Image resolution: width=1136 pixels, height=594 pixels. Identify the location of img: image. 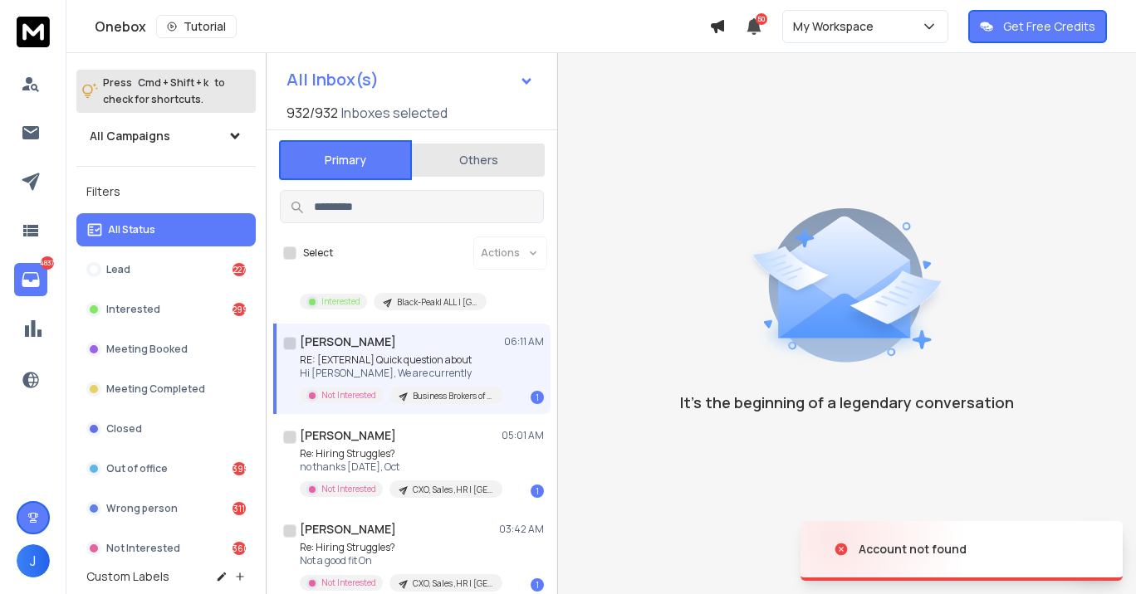
(883, 550).